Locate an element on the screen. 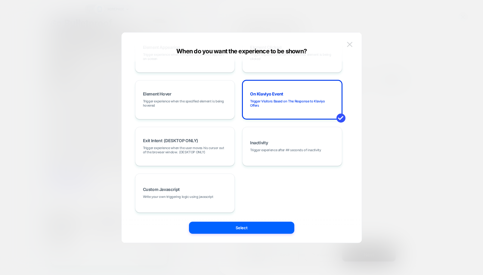  span: Inactivity is located at coordinates (259, 143).